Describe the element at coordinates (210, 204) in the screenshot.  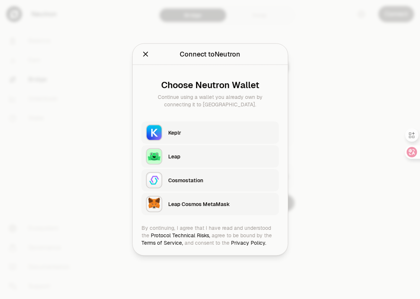
I see `button: Leap Cosmos MetaMaskLeap Cosmos MetaMask` at that location.